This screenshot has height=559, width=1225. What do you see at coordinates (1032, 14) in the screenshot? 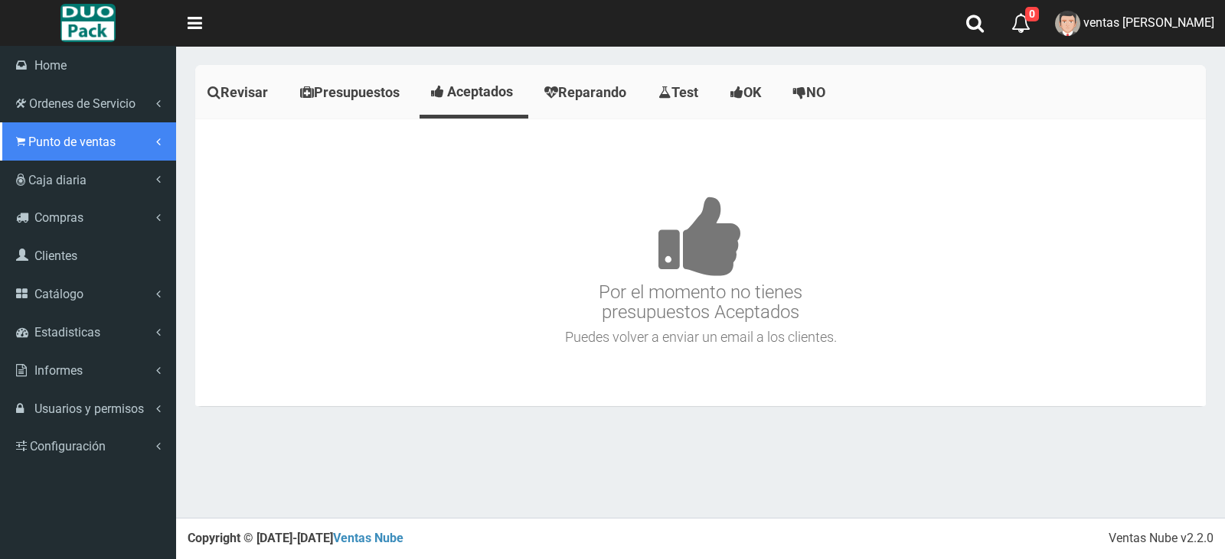
I see `span: 0` at bounding box center [1032, 14].